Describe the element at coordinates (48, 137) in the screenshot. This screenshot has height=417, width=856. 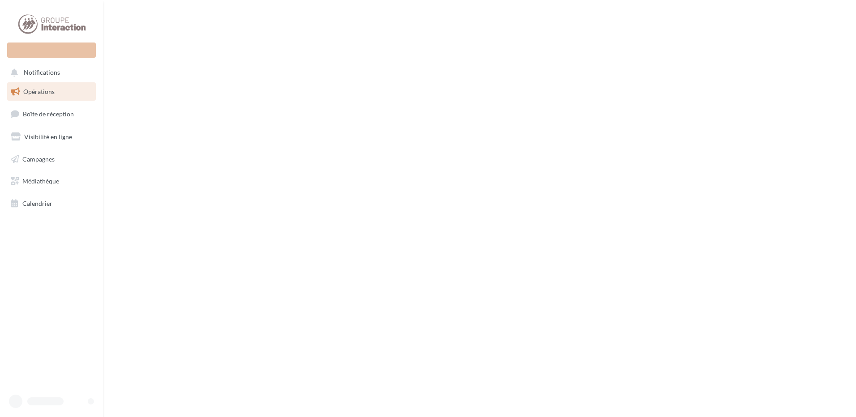
I see `span: Visibilité en ligne` at that location.